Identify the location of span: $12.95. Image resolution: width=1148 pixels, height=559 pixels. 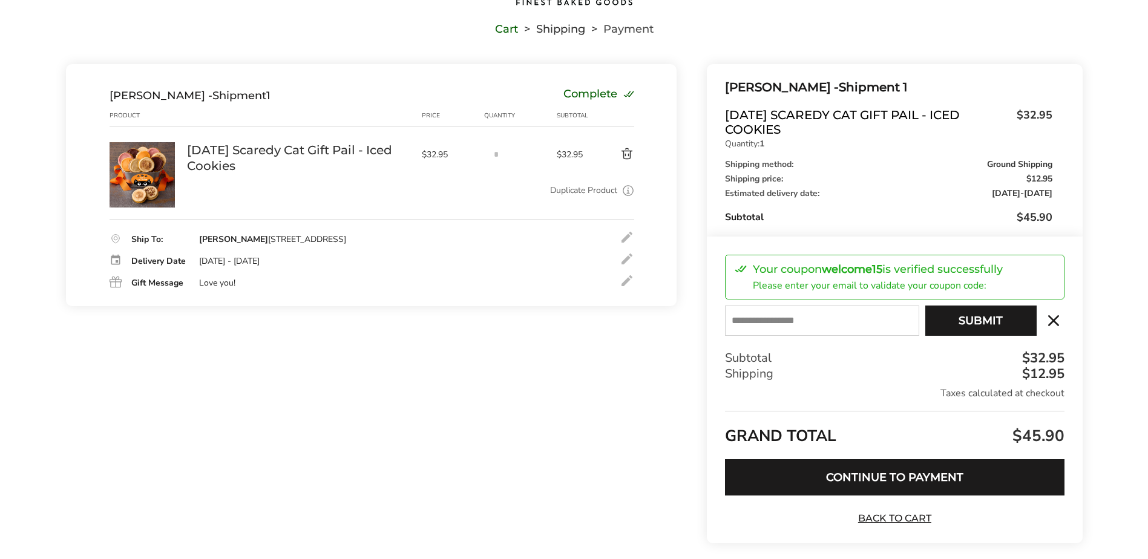
(1039, 179).